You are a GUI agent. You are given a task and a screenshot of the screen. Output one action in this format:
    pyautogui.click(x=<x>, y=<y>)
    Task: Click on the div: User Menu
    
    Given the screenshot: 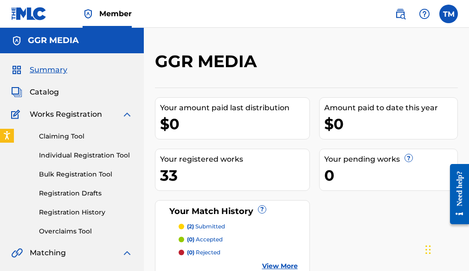 What is the action you would take?
    pyautogui.click(x=448, y=14)
    